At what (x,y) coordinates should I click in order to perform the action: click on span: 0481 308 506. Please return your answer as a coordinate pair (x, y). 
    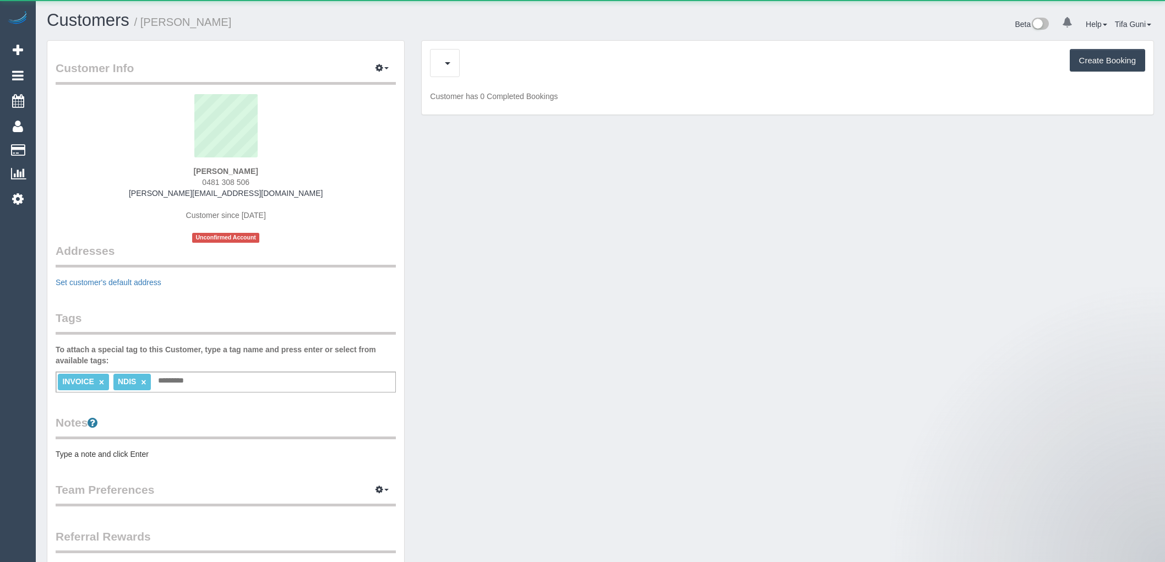
    Looking at the image, I should click on (226, 182).